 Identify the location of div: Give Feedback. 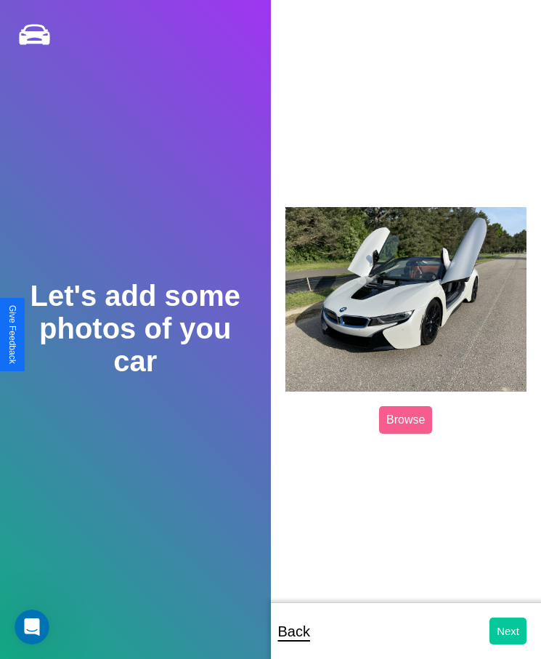
(12, 334).